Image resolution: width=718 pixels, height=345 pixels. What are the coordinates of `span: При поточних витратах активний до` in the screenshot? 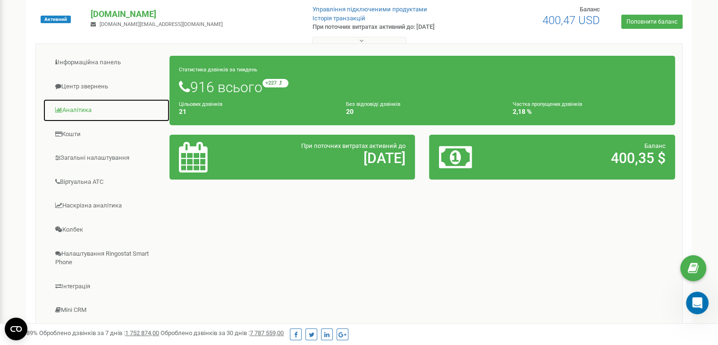 It's located at (353, 145).